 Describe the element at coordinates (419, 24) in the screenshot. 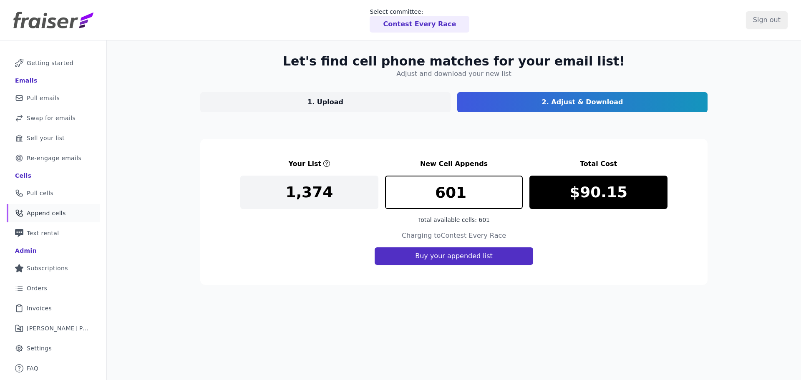

I see `p: Contest Every Race` at that location.